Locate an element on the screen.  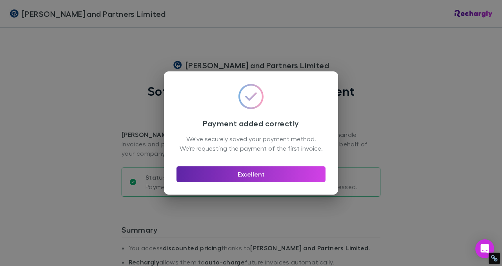
button: Excellent is located at coordinates (251, 174).